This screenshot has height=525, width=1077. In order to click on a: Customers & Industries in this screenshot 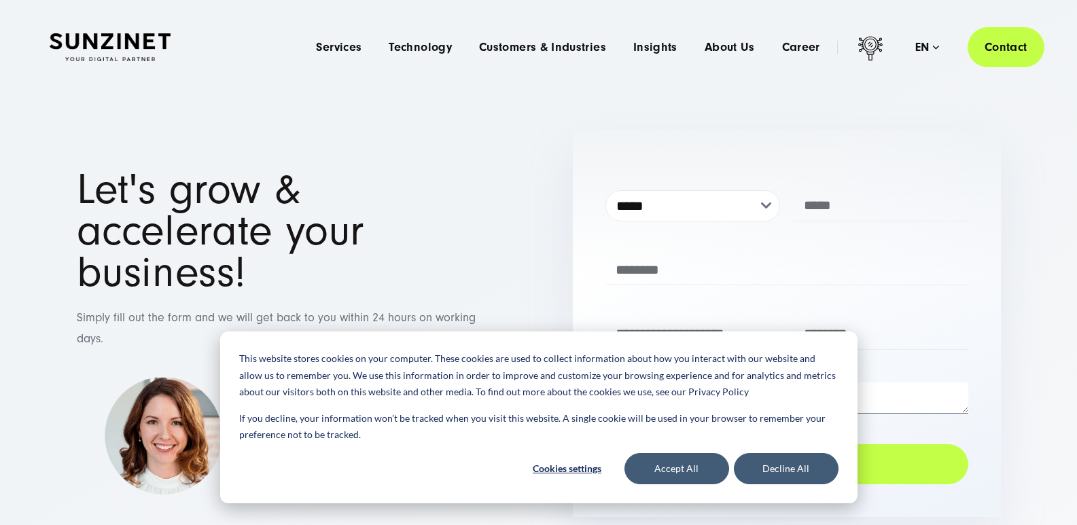, I will do `click(542, 48)`.